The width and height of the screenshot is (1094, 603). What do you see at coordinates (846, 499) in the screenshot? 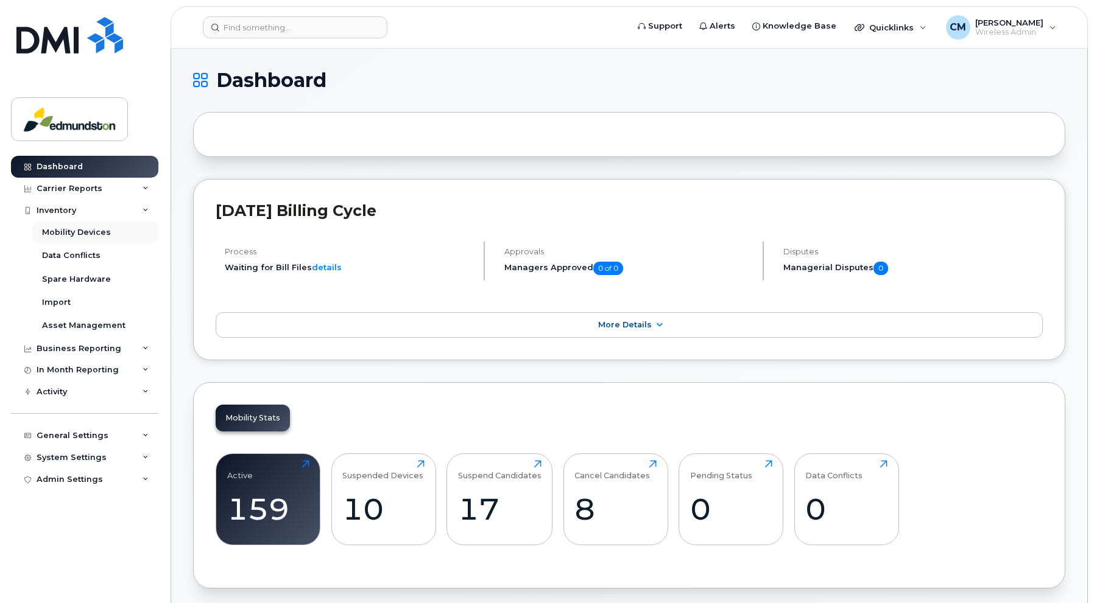
I see `a: Data Conflicts0` at bounding box center [846, 499].